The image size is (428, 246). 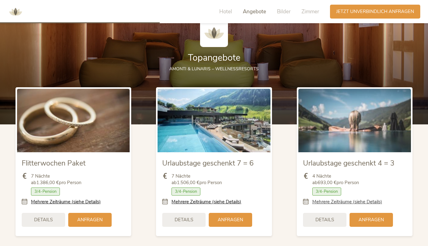 I want to click on span: Bilder, so click(x=283, y=11).